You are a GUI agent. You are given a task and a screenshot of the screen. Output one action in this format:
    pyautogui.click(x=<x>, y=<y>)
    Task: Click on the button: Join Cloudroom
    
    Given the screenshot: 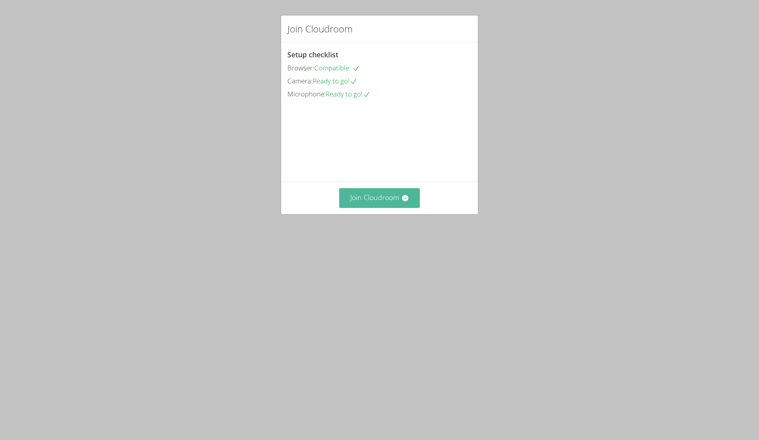 What is the action you would take?
    pyautogui.click(x=379, y=198)
    